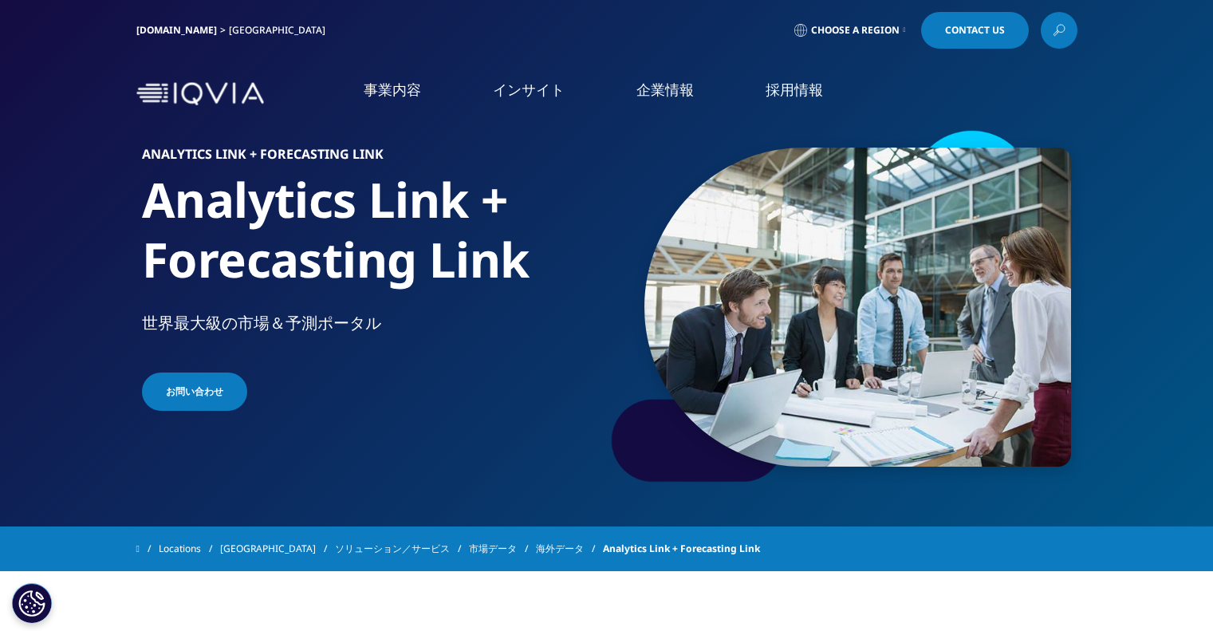 This screenshot has height=631, width=1213. What do you see at coordinates (503, 549) in the screenshot?
I see `a: 市場データ` at bounding box center [503, 549].